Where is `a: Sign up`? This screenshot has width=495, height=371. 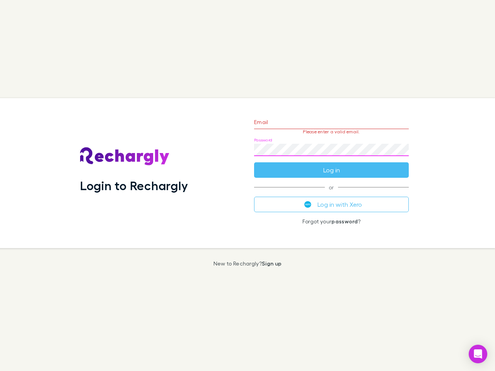
a: Sign up is located at coordinates (271, 263).